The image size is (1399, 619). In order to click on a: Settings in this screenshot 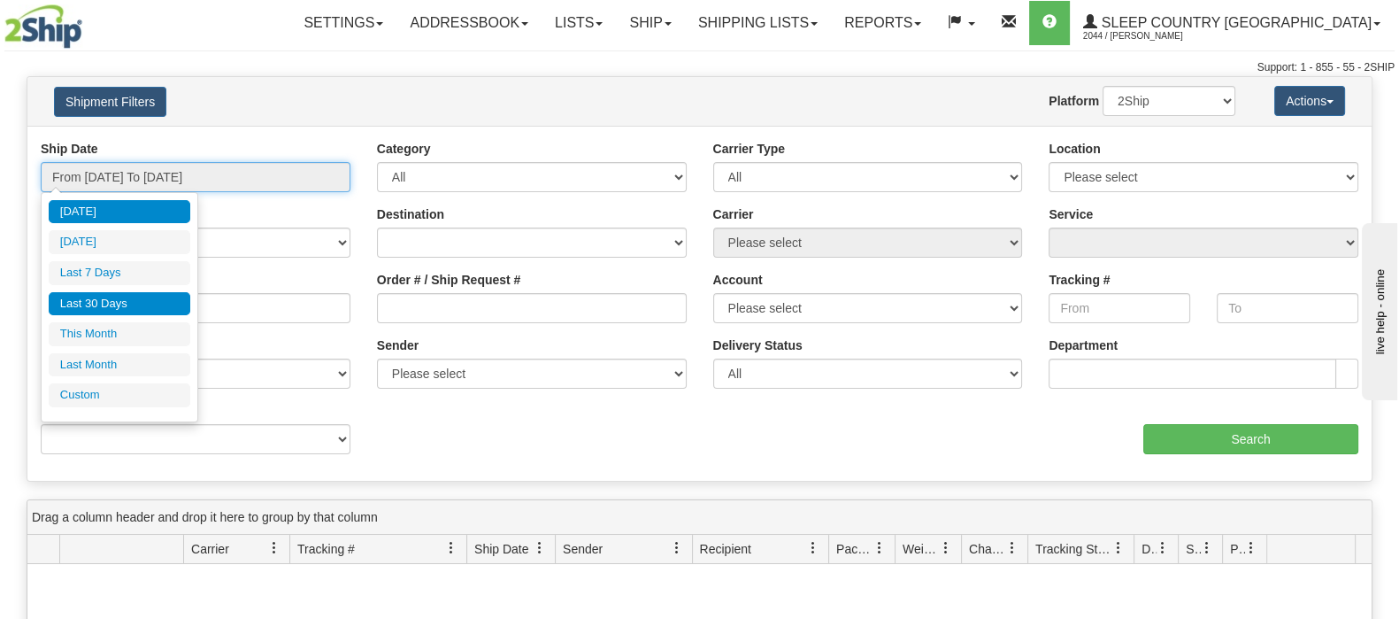, I will do `click(343, 23)`.